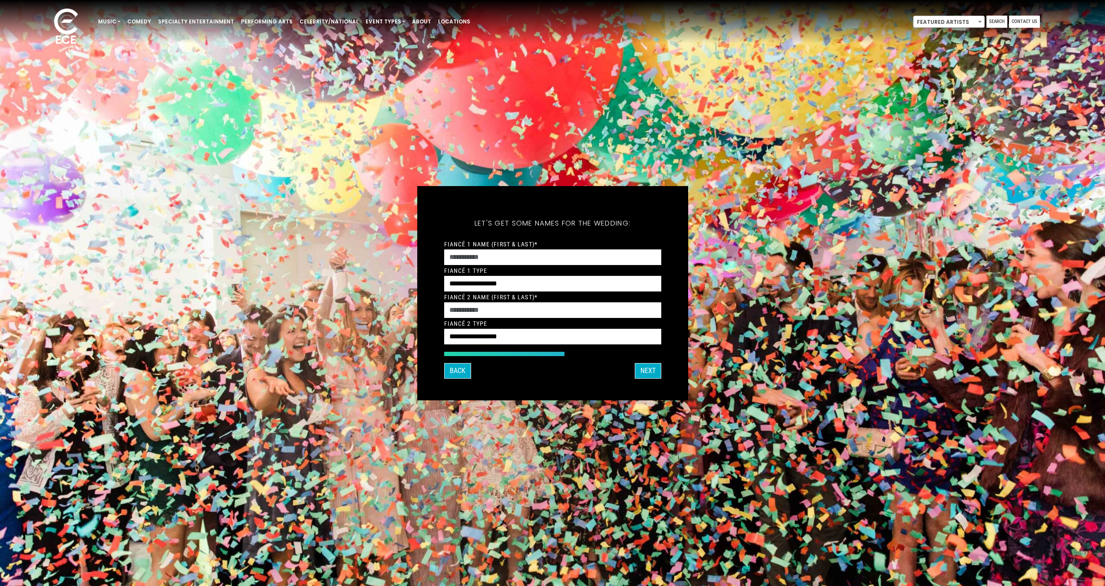 The width and height of the screenshot is (1105, 586). I want to click on button: Next, so click(648, 371).